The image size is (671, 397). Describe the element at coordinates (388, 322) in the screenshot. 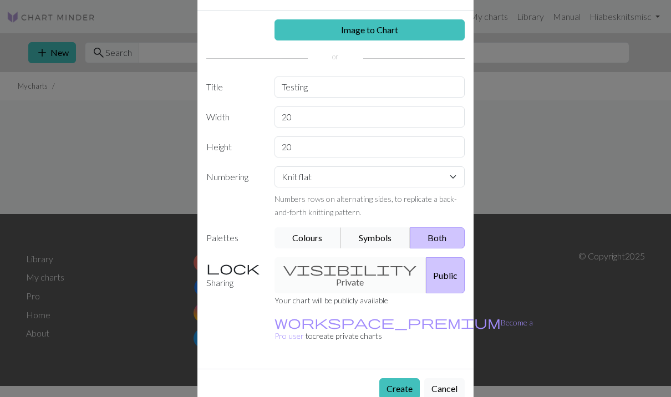

I see `span: workspace_premium` at that location.